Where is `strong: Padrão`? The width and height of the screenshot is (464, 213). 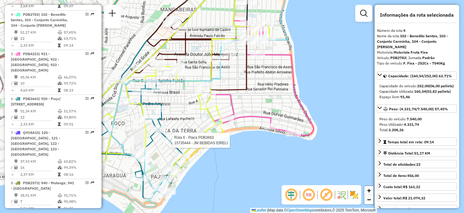
strong: Padrão is located at coordinates (429, 57).